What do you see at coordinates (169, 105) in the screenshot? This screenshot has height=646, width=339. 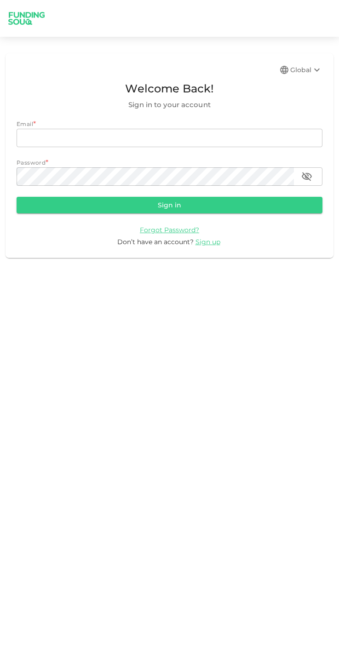 I see `span: Sign in to your account` at bounding box center [169, 105].